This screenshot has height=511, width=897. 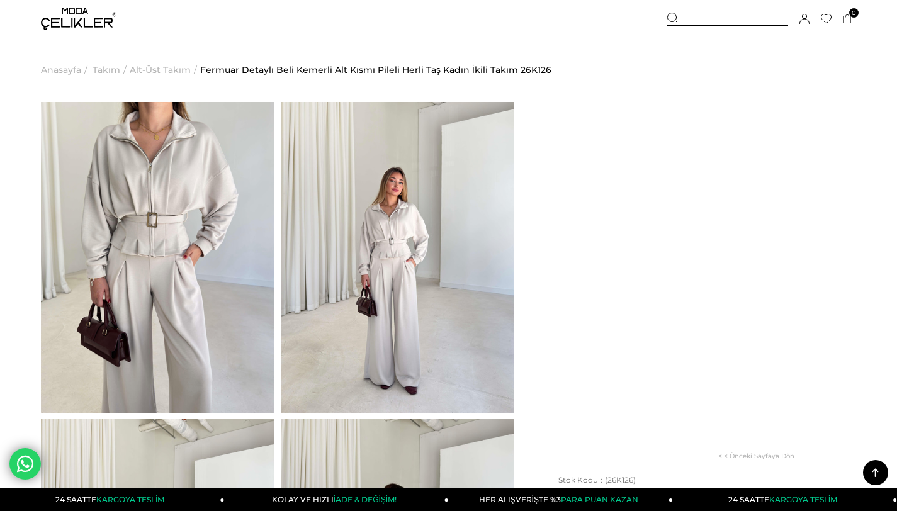 I want to click on a: 0, so click(x=847, y=19).